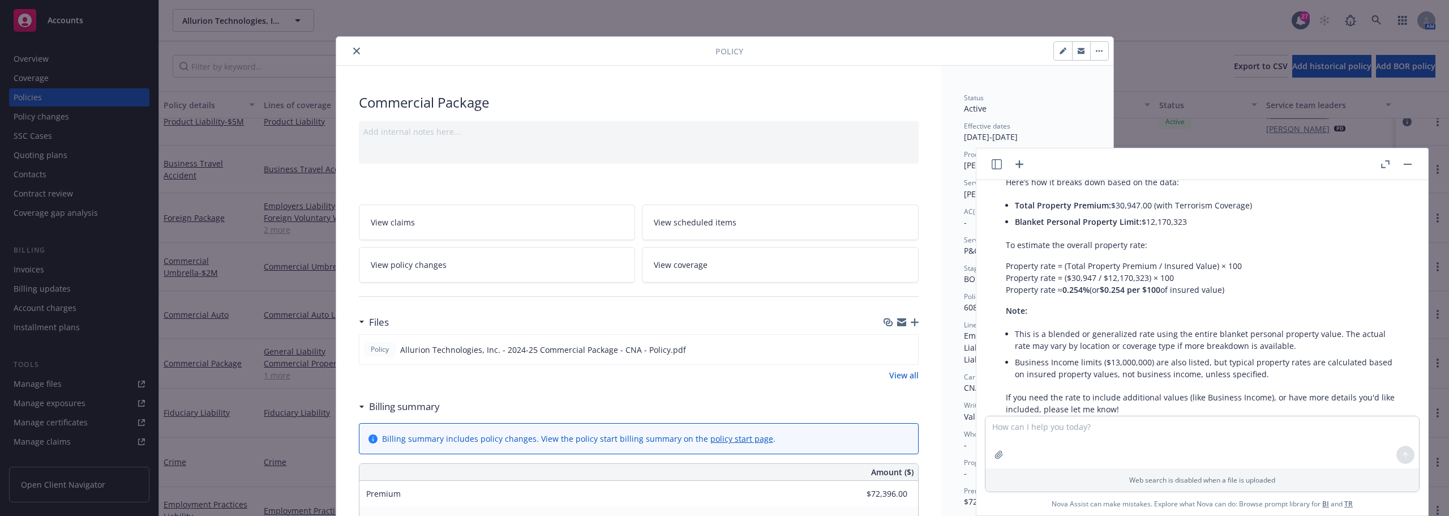 The height and width of the screenshot is (516, 1449). I want to click on span: View claims, so click(393, 222).